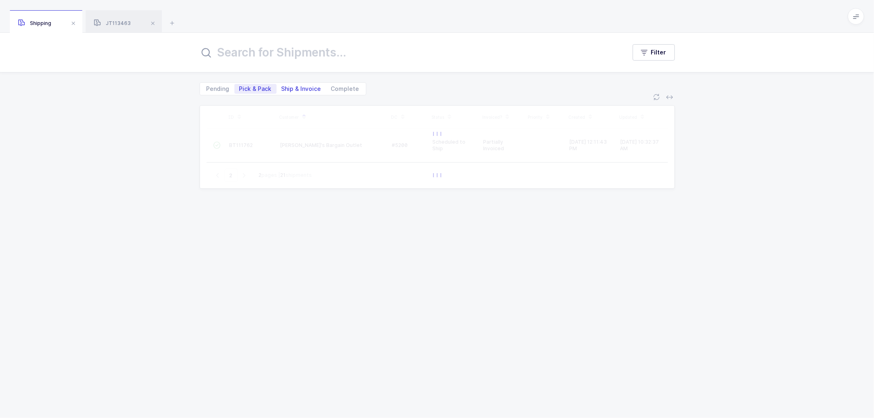 The height and width of the screenshot is (418, 874). I want to click on span: Pick & Pack, so click(255, 89).